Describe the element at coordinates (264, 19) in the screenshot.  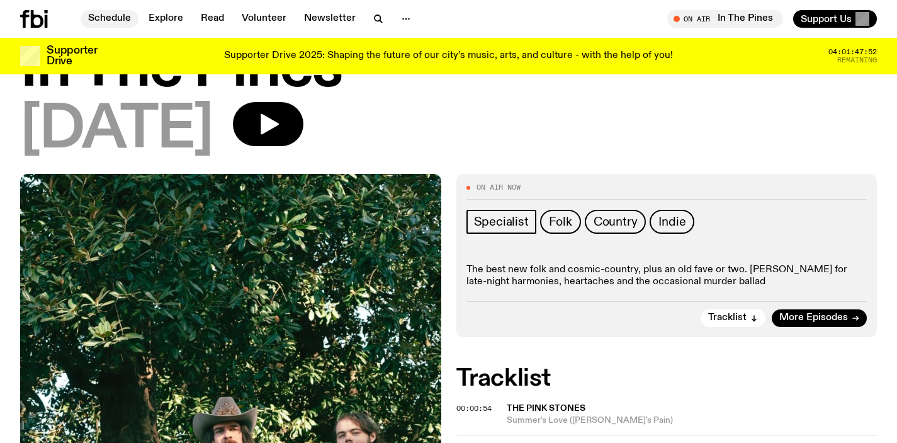
I see `a: Volunteer` at that location.